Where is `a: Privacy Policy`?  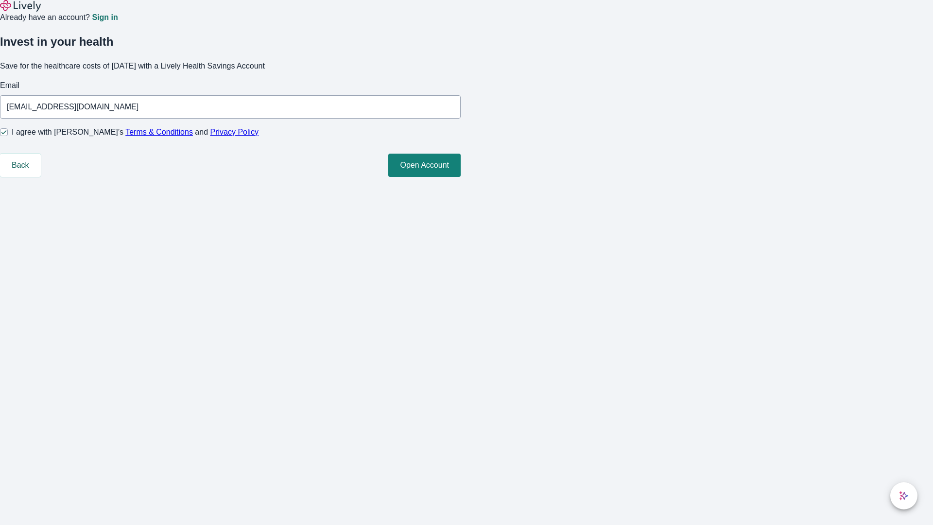
a: Privacy Policy is located at coordinates (235, 132).